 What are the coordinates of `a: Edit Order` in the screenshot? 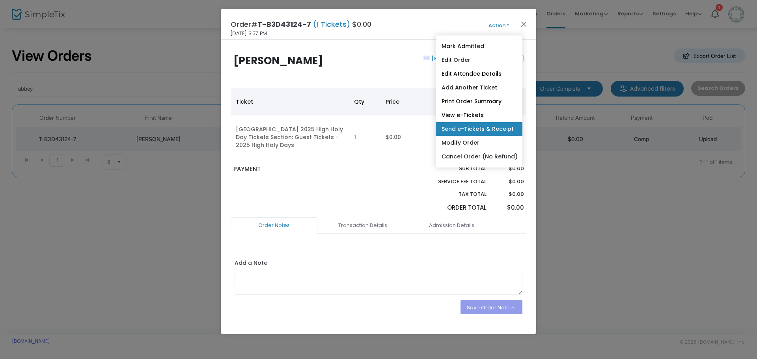 It's located at (479, 60).